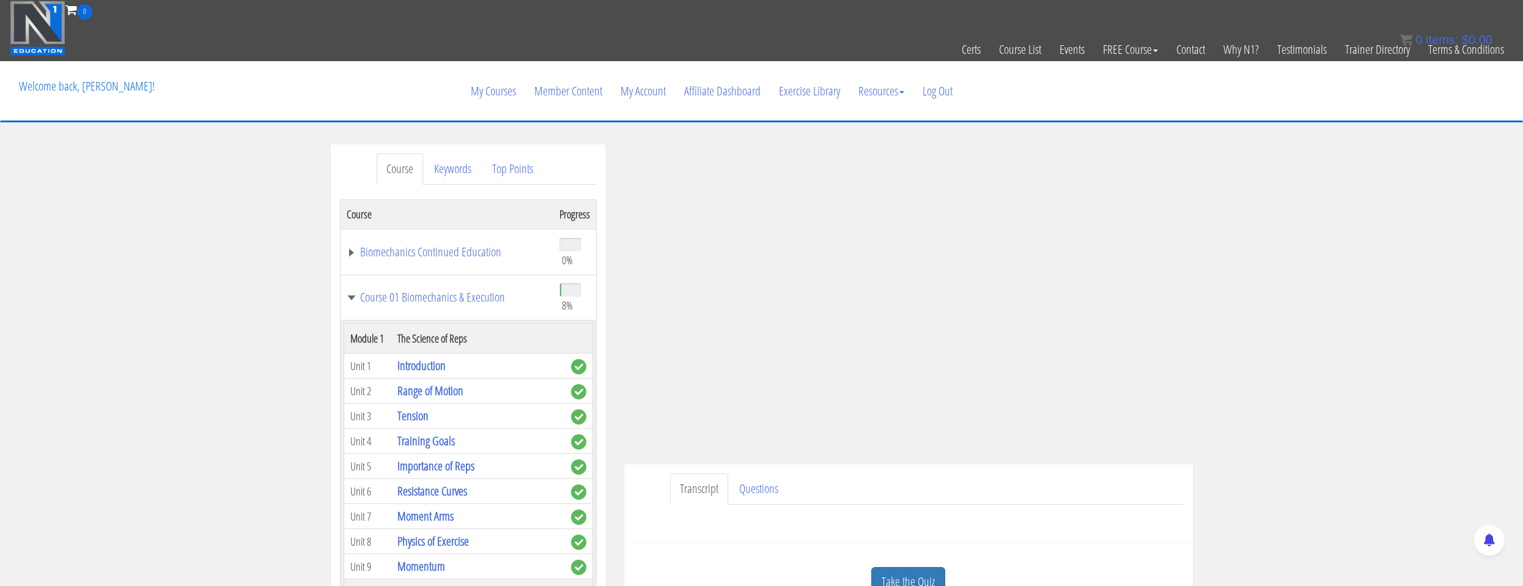 The width and height of the screenshot is (1523, 586). Describe the element at coordinates (368, 491) in the screenshot. I see `td: Unit 6` at that location.